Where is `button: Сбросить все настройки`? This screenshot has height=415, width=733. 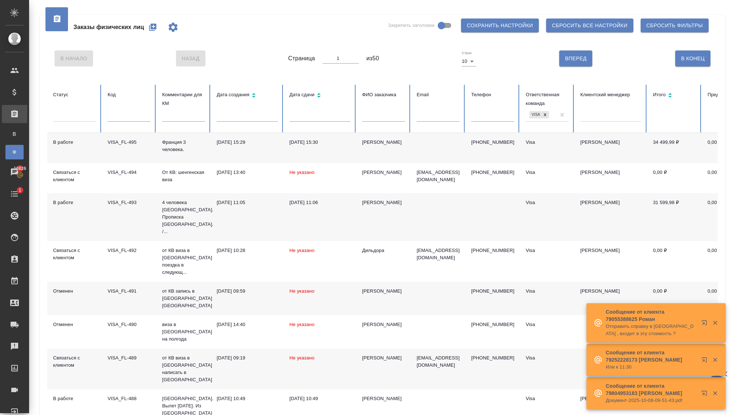
button: Сбросить все настройки is located at coordinates (590, 25).